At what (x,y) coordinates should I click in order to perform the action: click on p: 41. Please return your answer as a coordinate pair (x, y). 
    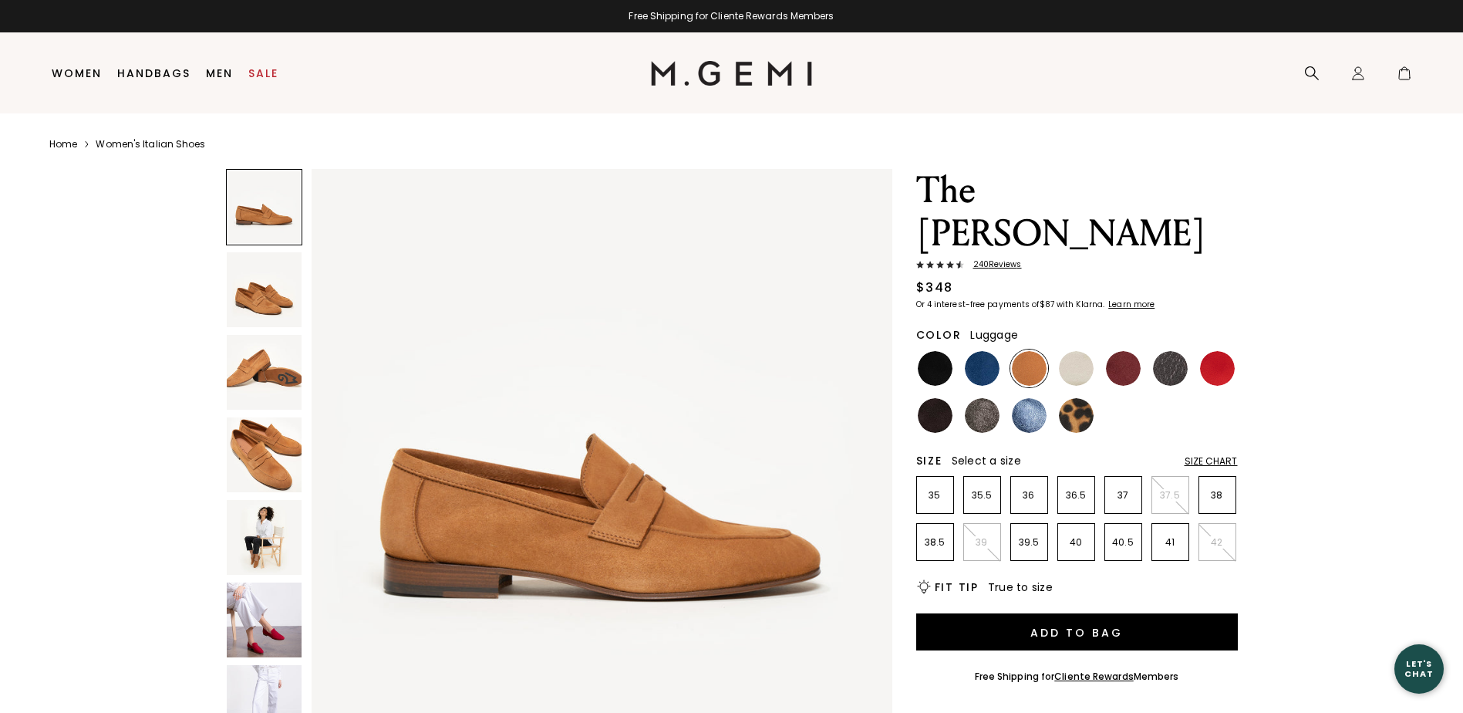
    Looking at the image, I should click on (1170, 542).